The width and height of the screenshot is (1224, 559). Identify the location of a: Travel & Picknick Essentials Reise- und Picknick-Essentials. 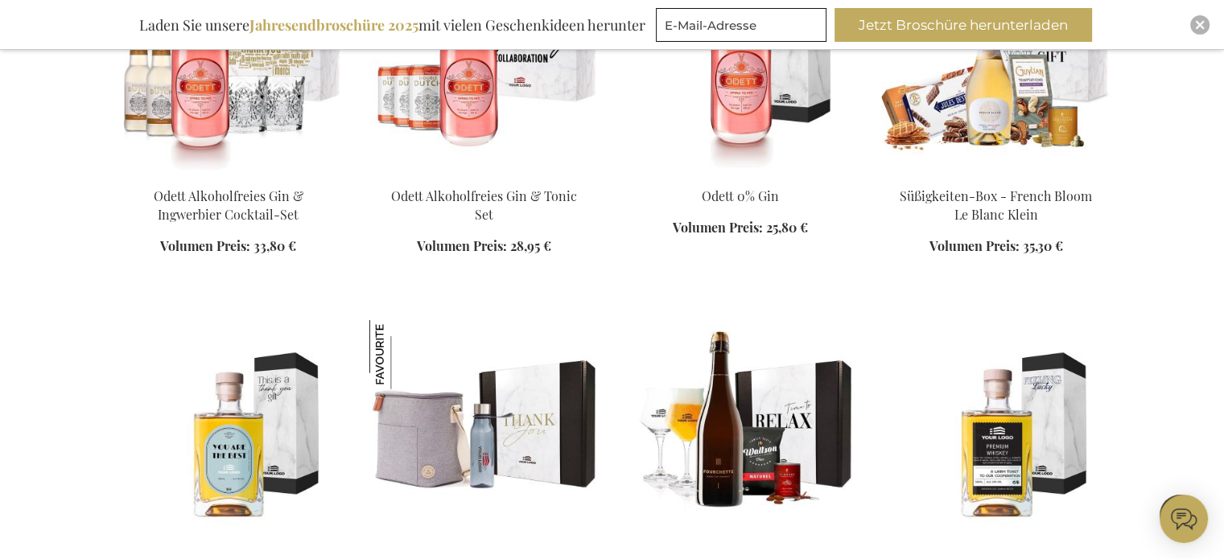
(484, 546).